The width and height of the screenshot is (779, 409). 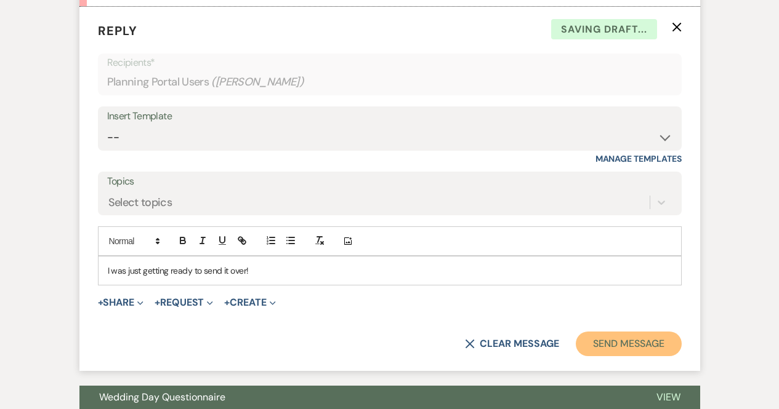 I want to click on span: Saving draft..., so click(x=604, y=30).